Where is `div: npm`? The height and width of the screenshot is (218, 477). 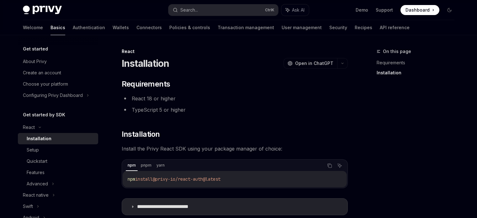 div: npm is located at coordinates (132, 165).